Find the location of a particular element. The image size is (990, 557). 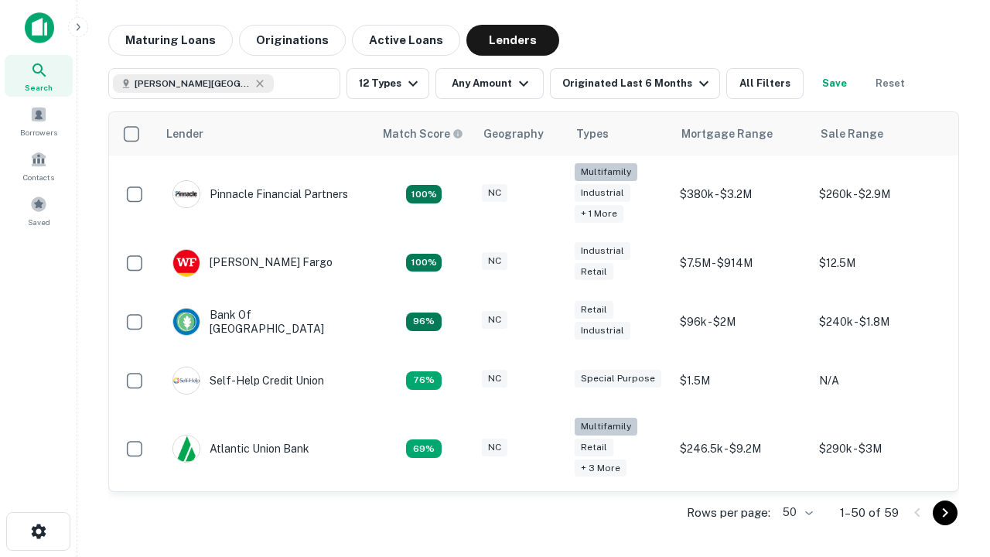

div: Matching Properties: 26, hasApolloMatch: undefined is located at coordinates (424, 194).